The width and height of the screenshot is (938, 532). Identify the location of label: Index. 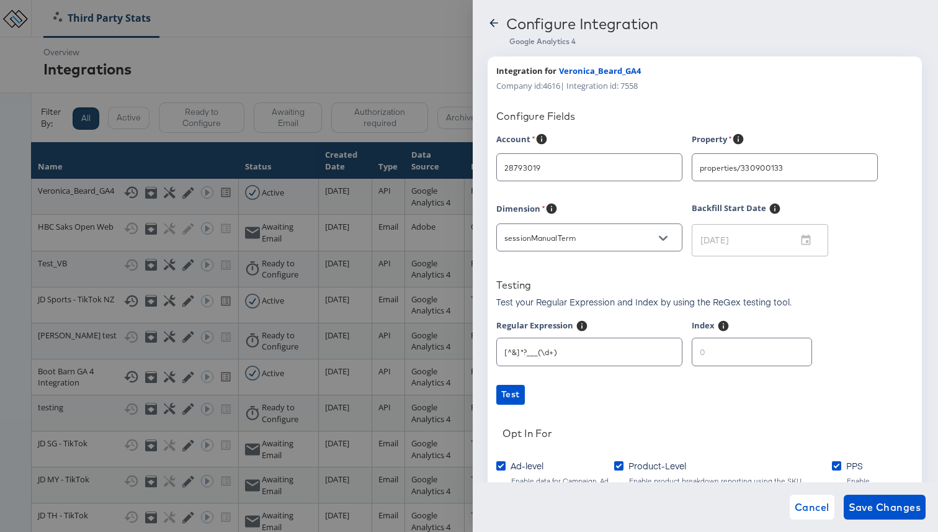
(703, 327).